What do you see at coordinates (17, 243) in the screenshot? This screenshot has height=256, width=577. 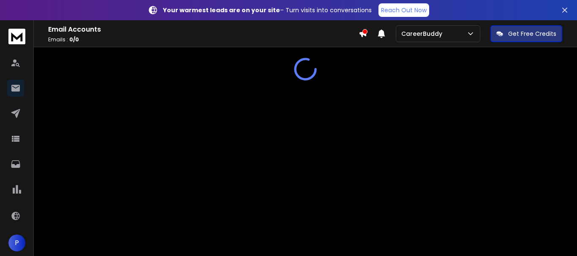 I see `span: P` at bounding box center [17, 243].